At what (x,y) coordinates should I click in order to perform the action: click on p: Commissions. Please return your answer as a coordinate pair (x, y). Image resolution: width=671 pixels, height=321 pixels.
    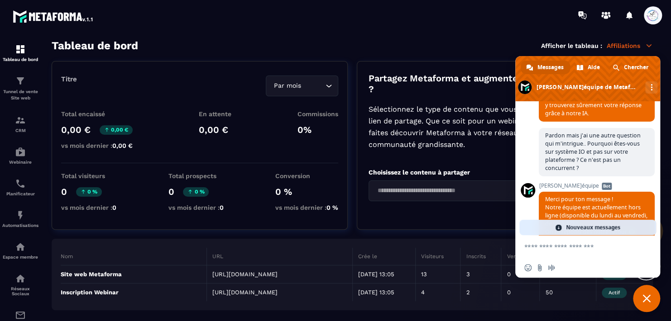
    Looking at the image, I should click on (318, 114).